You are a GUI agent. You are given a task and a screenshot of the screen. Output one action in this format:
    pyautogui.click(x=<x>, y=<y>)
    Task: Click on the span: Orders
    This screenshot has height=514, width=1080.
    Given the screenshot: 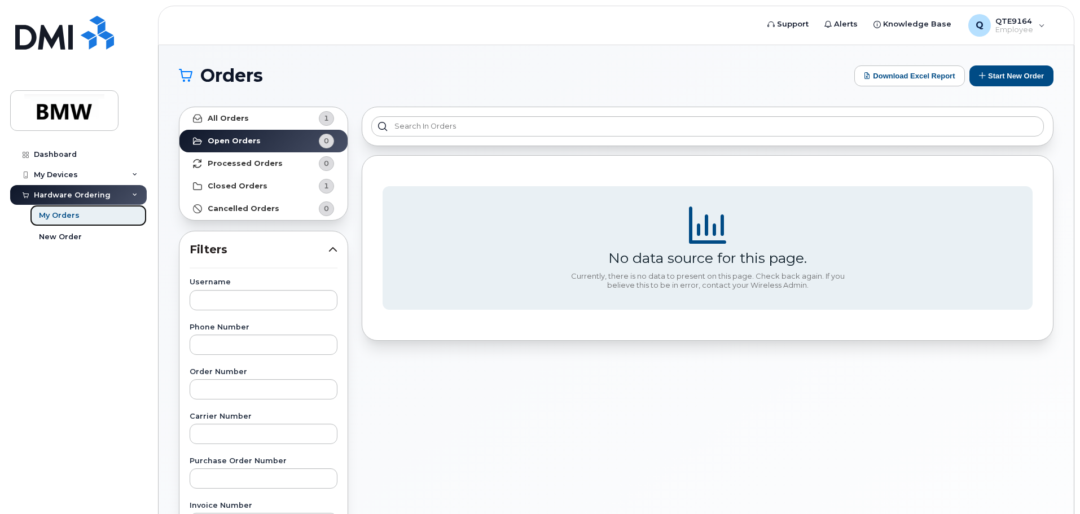 What is the action you would take?
    pyautogui.click(x=231, y=76)
    